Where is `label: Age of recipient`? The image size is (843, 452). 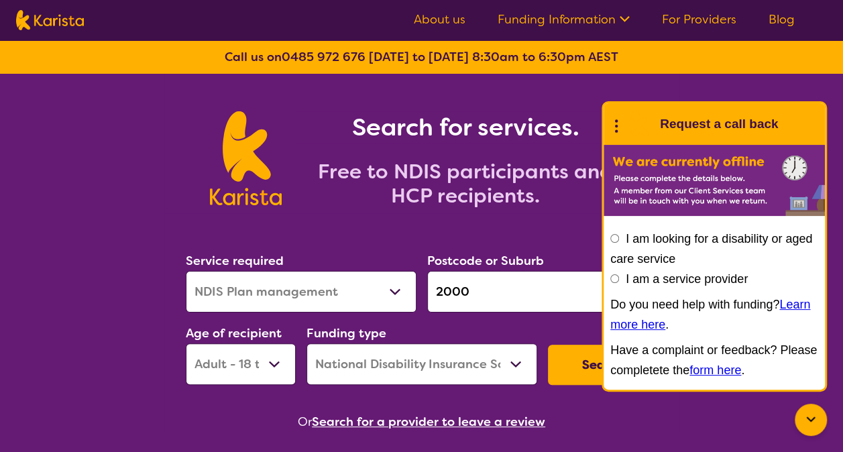
label: Age of recipient is located at coordinates (233, 333).